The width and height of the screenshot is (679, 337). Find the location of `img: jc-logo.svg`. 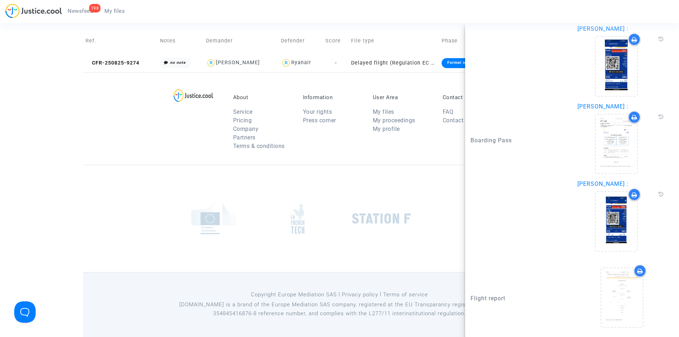

img: jc-logo.svg is located at coordinates (34, 11).